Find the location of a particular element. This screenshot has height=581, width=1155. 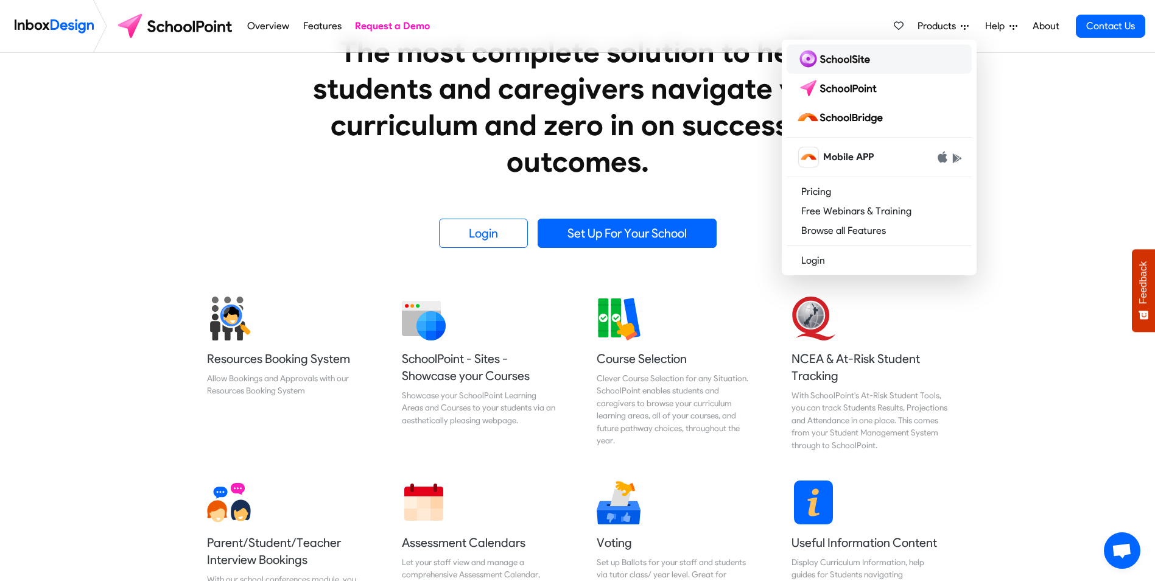

a: Free Webinars & Training is located at coordinates (880, 211).